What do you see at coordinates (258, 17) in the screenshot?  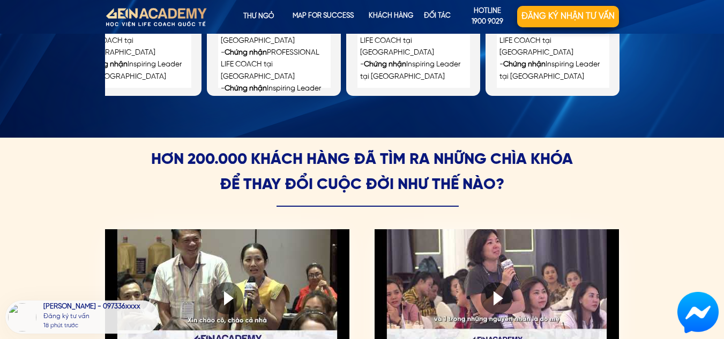 I see `p: Thư ngỏ` at bounding box center [258, 17].